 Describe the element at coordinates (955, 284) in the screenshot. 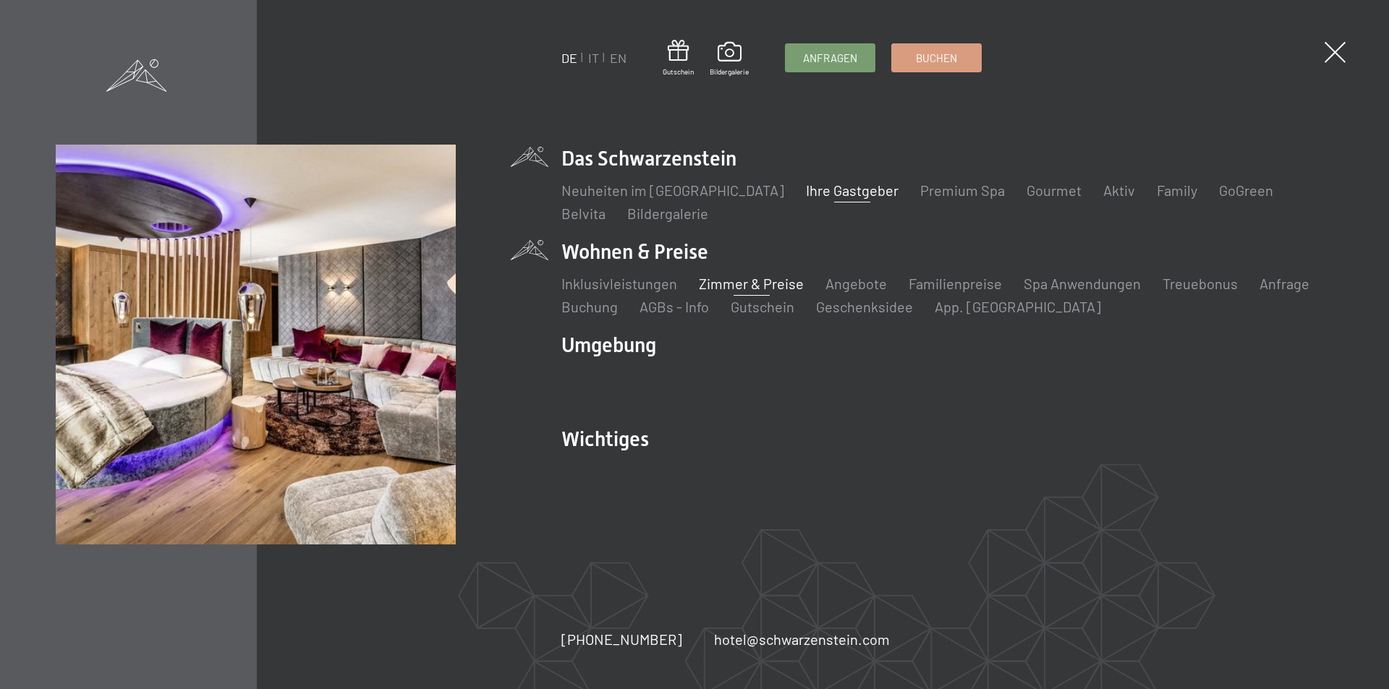

I see `a: Familienpreise` at that location.